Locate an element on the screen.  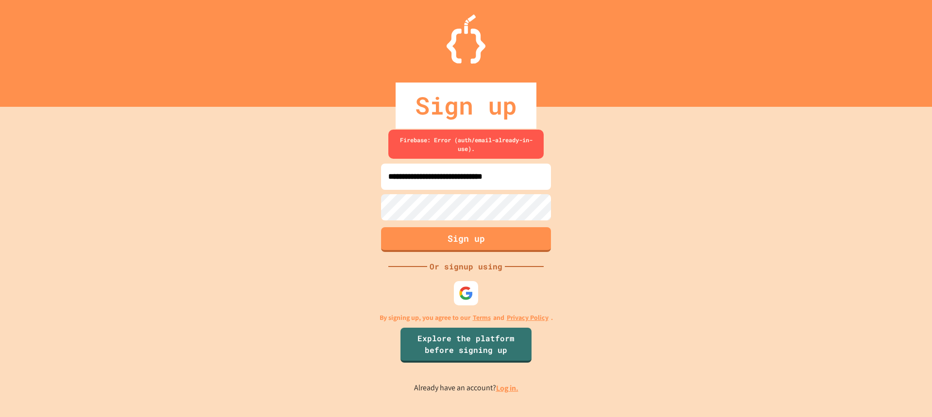
a: Explore the platform before signing up is located at coordinates (466, 345).